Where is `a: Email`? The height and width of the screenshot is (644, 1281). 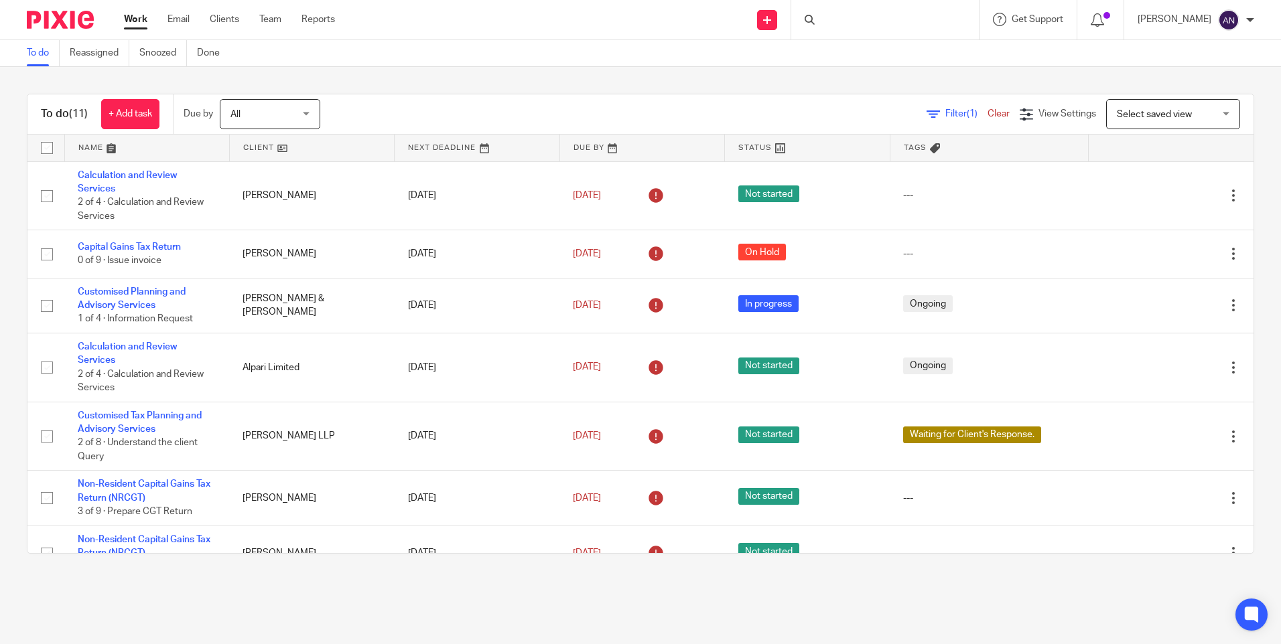 a: Email is located at coordinates (178, 19).